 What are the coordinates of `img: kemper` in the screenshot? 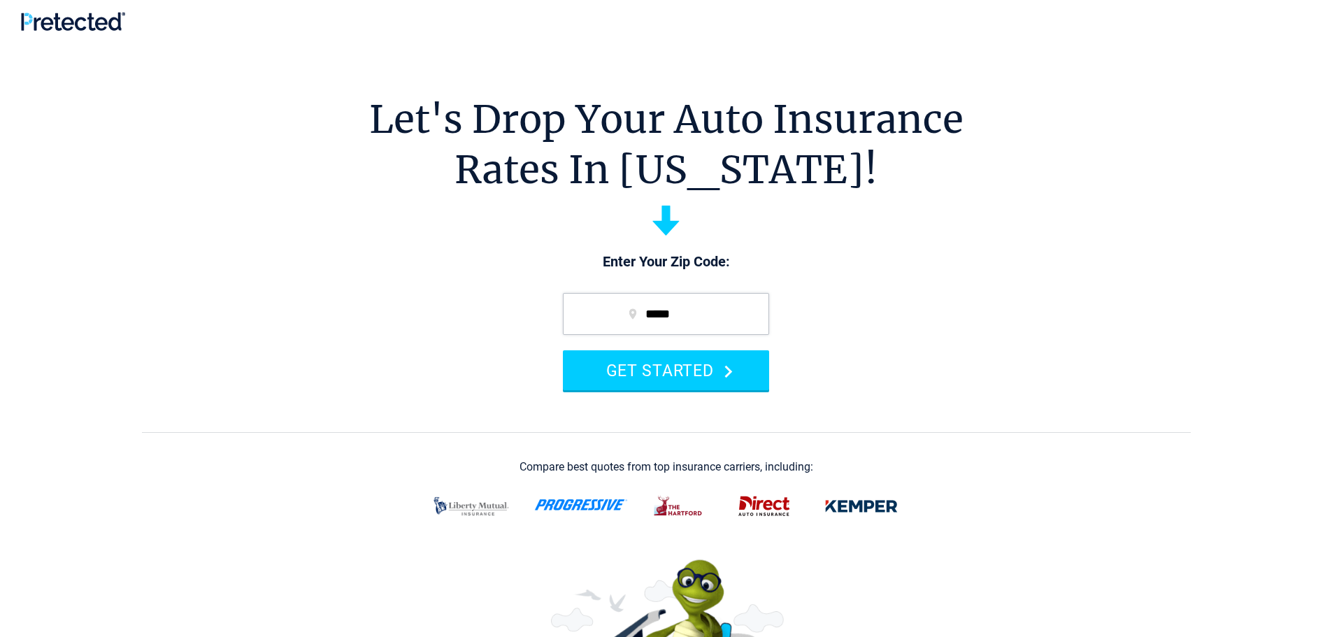 It's located at (862, 506).